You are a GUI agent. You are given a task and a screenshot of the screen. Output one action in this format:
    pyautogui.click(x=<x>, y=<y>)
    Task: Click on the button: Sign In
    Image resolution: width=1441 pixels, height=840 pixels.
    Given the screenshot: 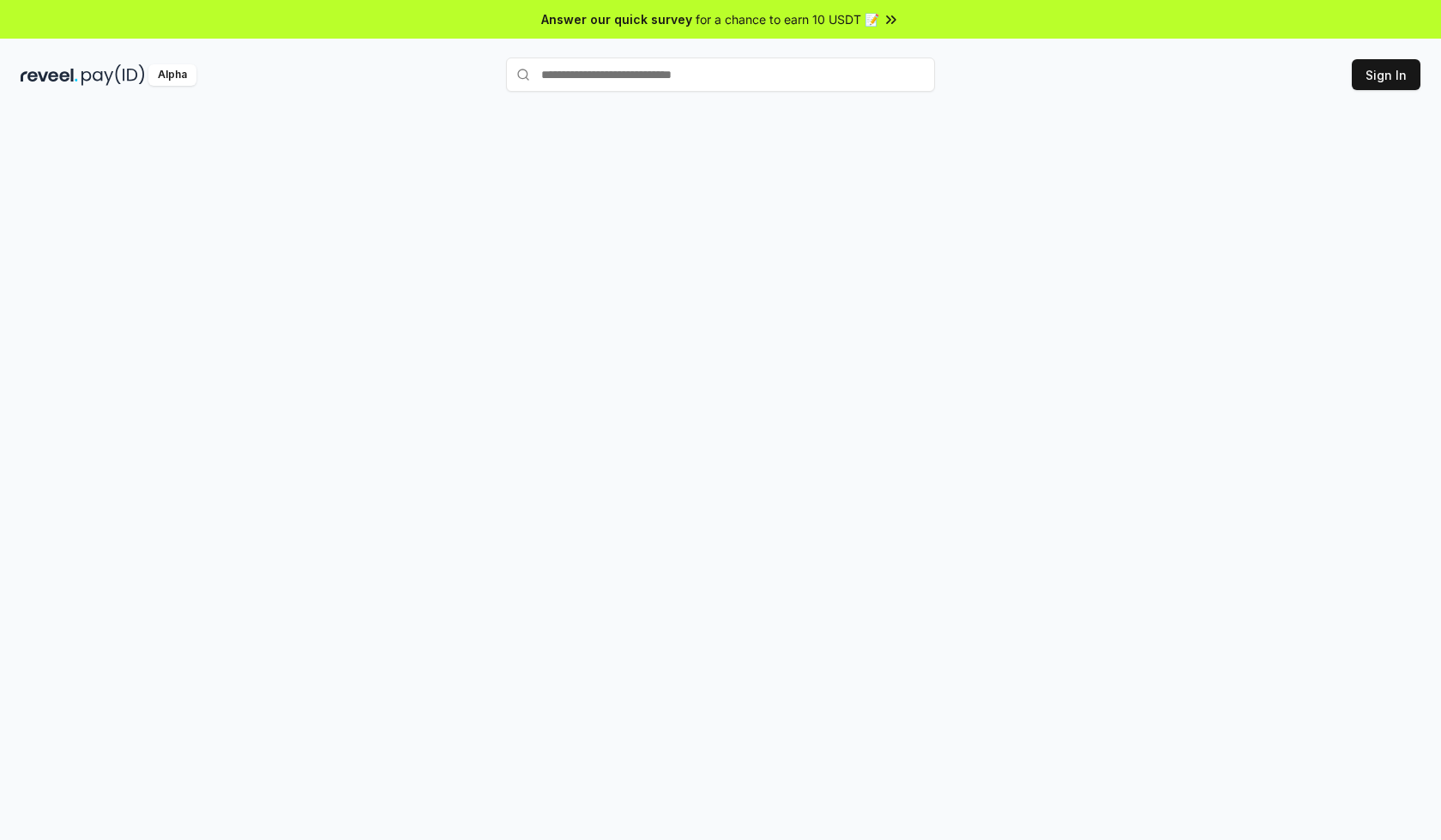 What is the action you would take?
    pyautogui.click(x=1386, y=75)
    